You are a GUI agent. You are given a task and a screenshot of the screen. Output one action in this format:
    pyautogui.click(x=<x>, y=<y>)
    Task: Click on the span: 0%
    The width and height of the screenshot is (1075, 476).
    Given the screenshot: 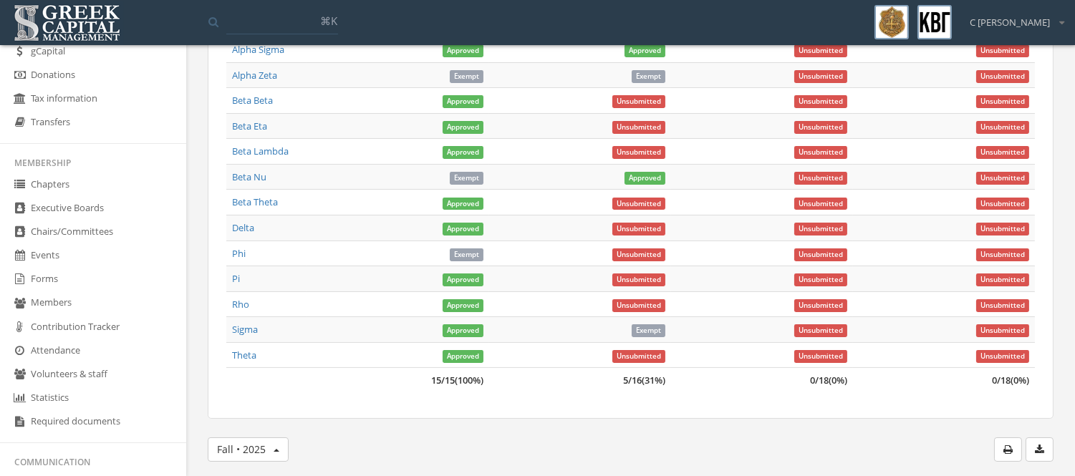 What is the action you would take?
    pyautogui.click(x=1020, y=380)
    